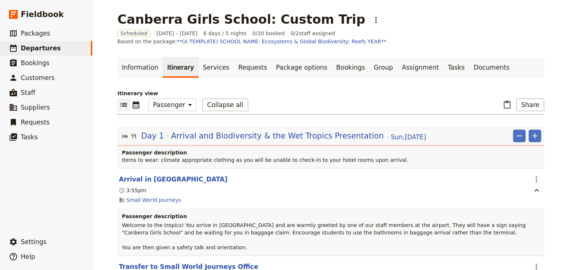  What do you see at coordinates (252, 41) in the screenshot?
I see `span: Based on the package:` at bounding box center [252, 41].